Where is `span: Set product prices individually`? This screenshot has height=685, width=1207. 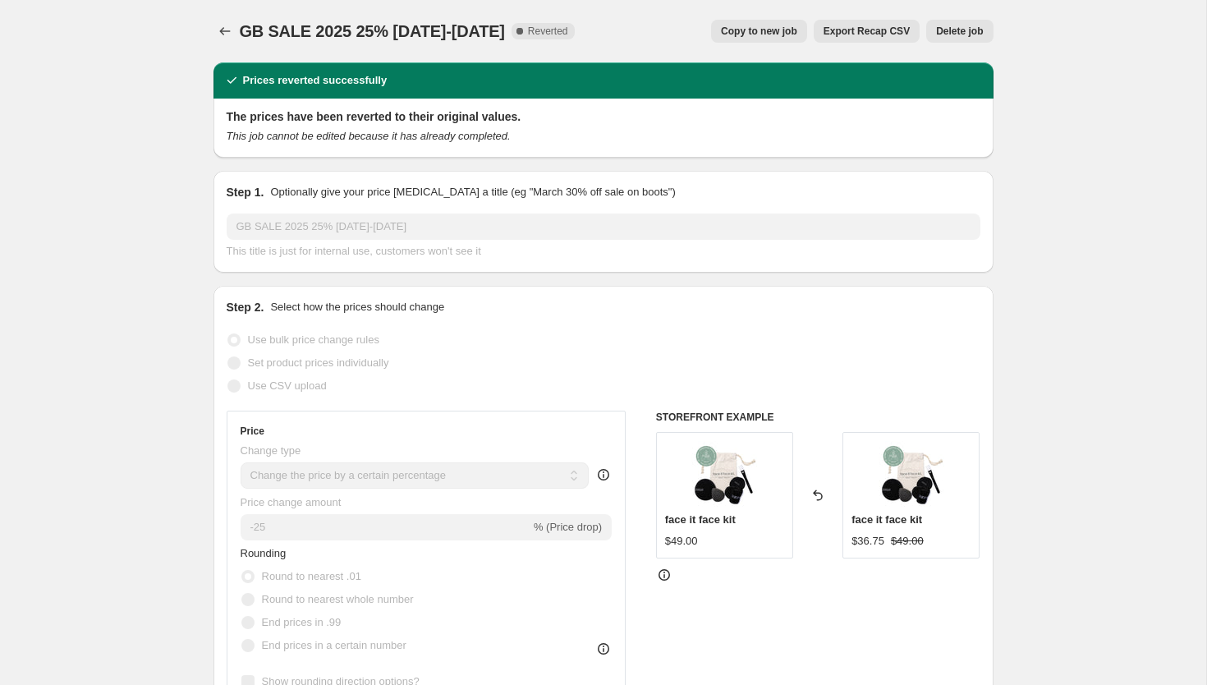
span: Set product prices individually is located at coordinates (319, 362).